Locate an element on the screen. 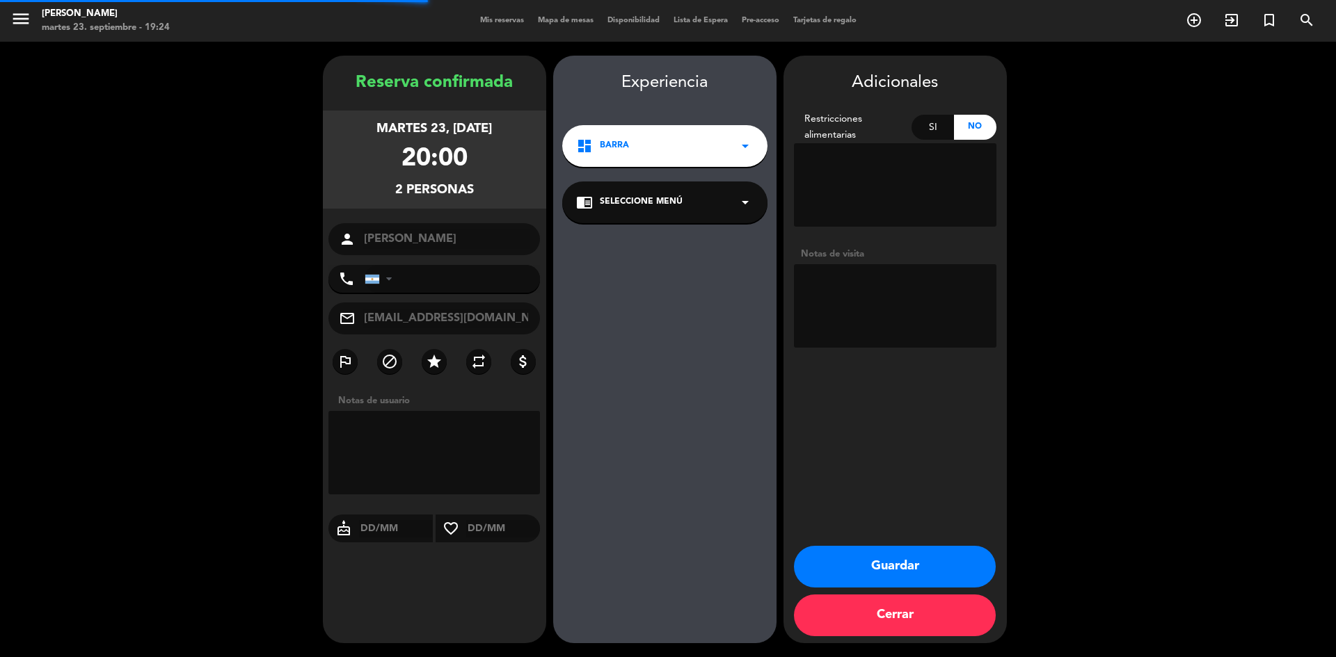 This screenshot has width=1336, height=657. div: 2 personas is located at coordinates (434, 190).